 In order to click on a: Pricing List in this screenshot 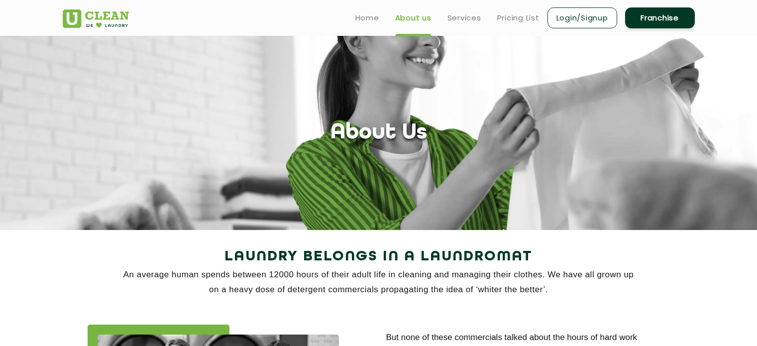, I will do `click(518, 18)`.